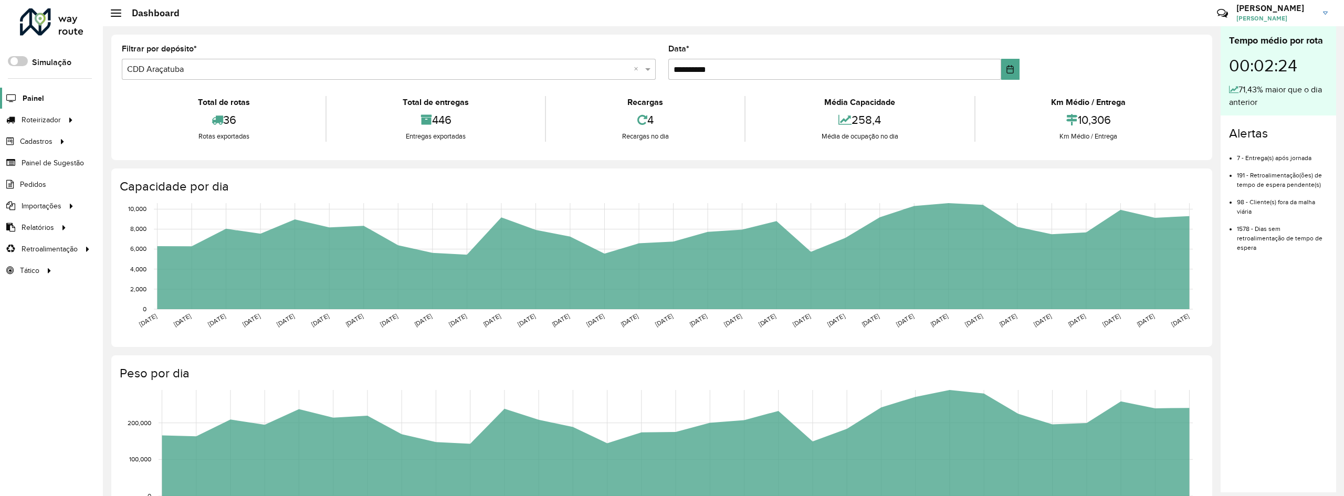 The width and height of the screenshot is (1344, 496). I want to click on div: 36, so click(224, 120).